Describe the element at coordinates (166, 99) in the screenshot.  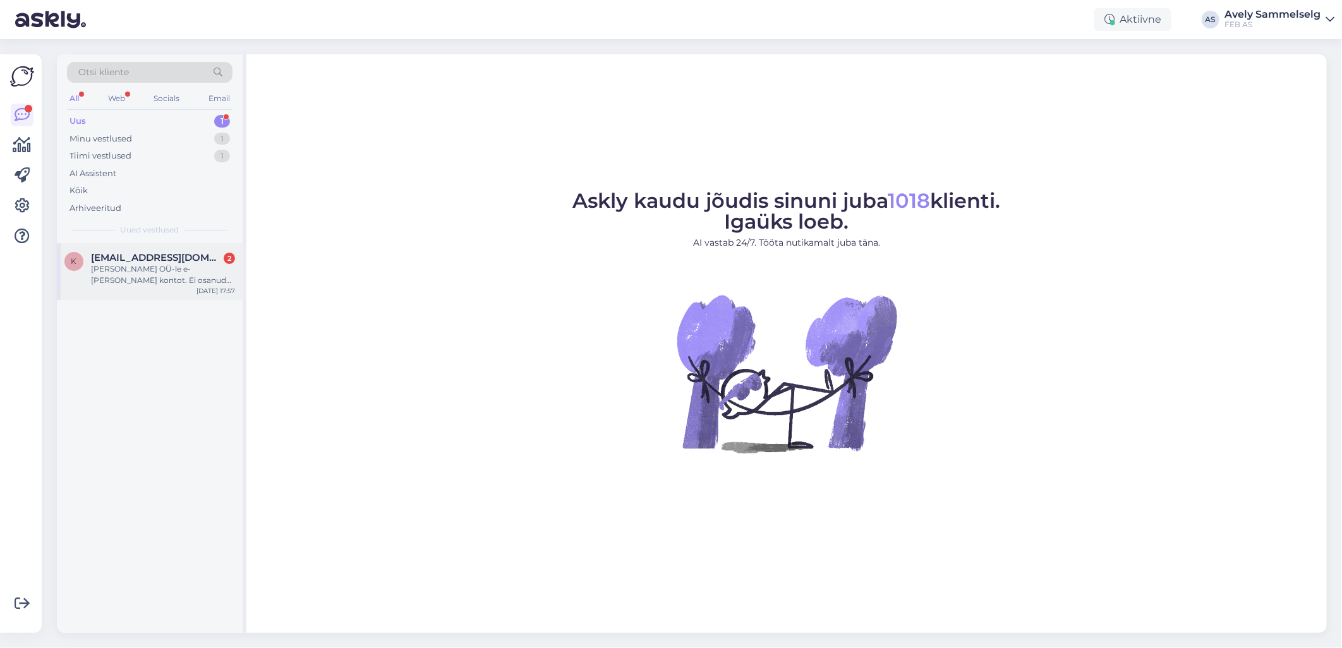
I see `div: Socials` at that location.